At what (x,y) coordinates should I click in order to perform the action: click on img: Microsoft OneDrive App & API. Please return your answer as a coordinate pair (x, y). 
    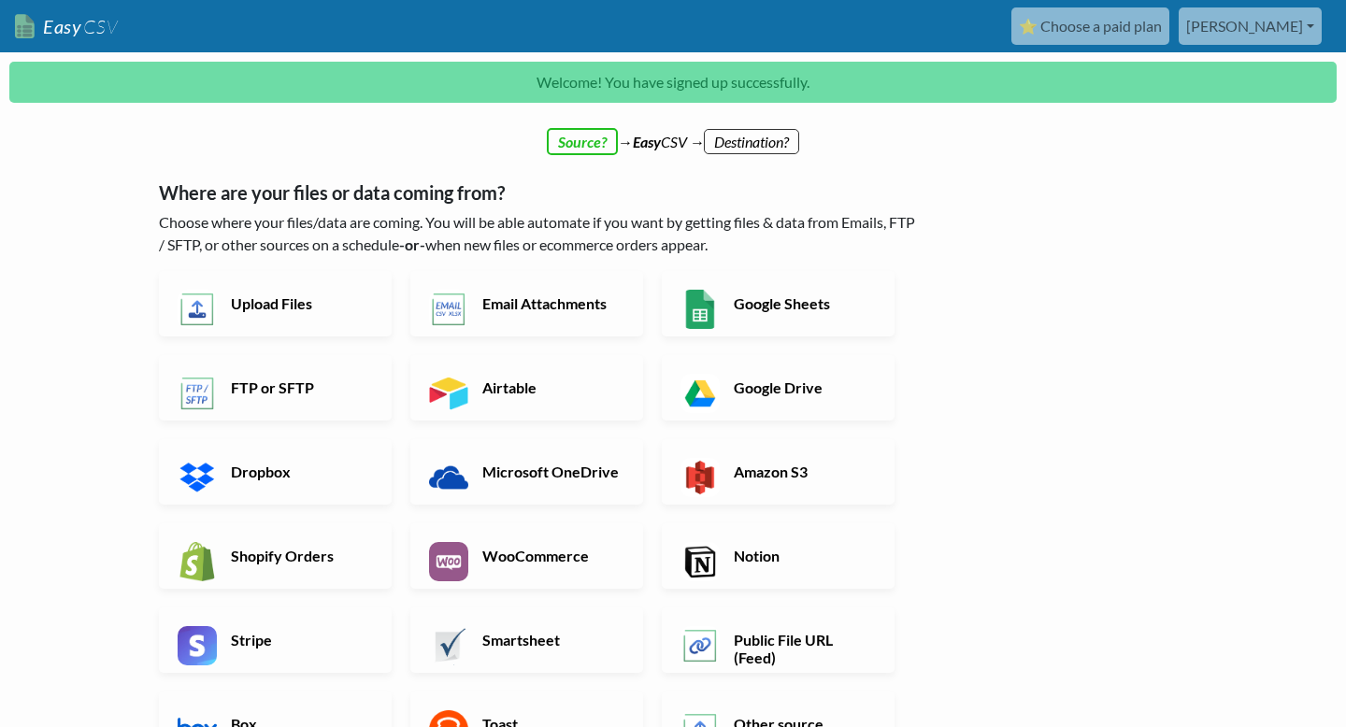
    Looking at the image, I should click on (449, 478).